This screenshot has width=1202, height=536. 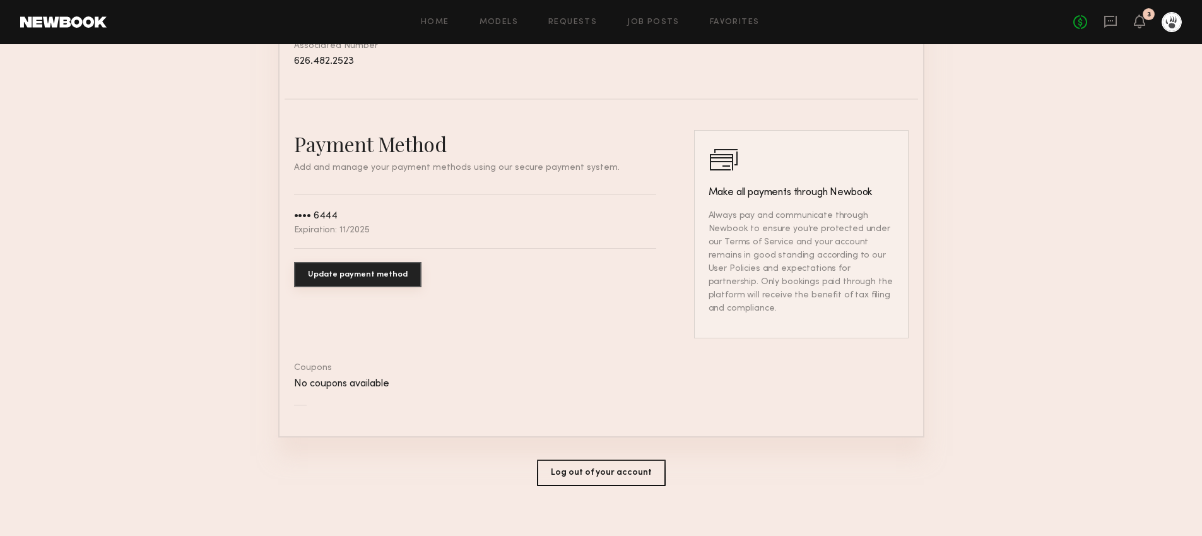 What do you see at coordinates (475, 168) in the screenshot?
I see `p: Add and manage your payment methods using our secure payment system.` at bounding box center [475, 168].